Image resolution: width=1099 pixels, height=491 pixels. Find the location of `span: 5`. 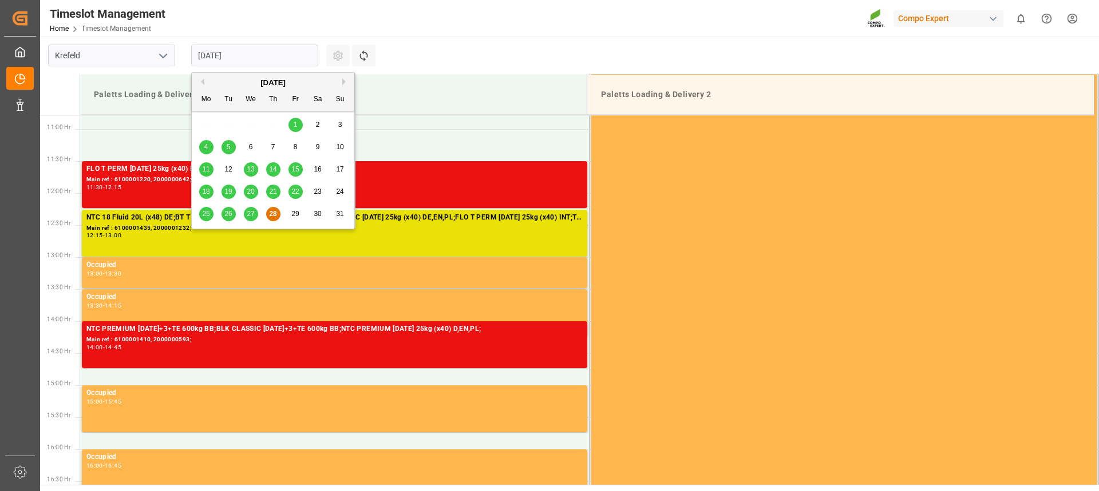

span: 5 is located at coordinates (228, 147).